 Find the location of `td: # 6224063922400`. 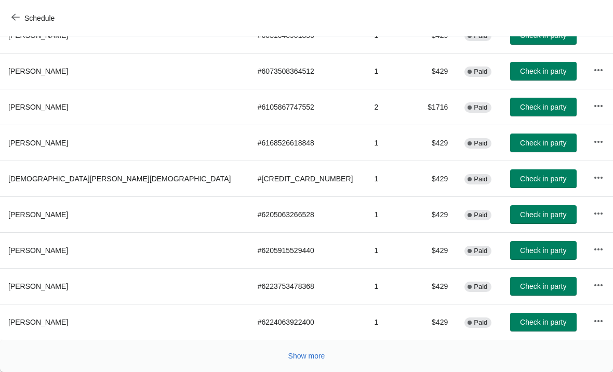

td: # 6224063922400 is located at coordinates (307, 321).